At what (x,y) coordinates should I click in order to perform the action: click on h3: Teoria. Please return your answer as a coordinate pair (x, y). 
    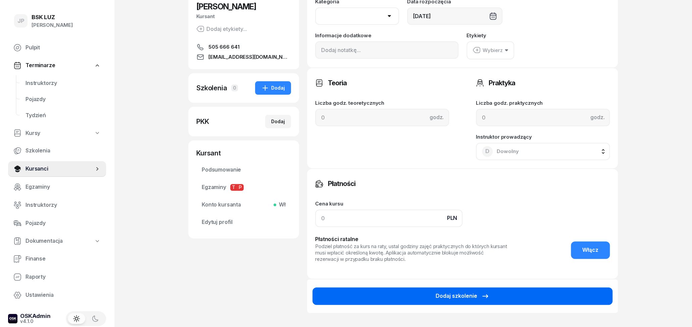
    Looking at the image, I should click on (337, 83).